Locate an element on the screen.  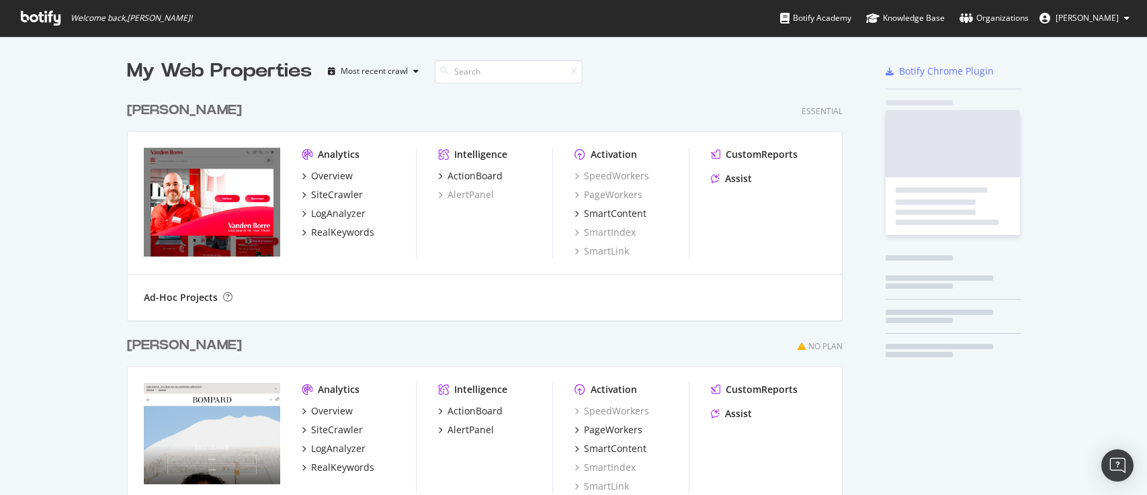
div: Open Intercom Messenger is located at coordinates (1117, 465).